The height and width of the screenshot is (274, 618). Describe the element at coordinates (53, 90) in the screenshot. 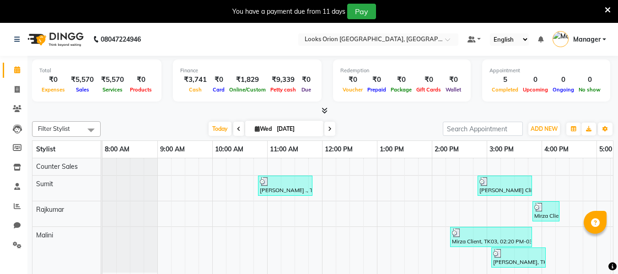

I see `span: Expenses` at that location.